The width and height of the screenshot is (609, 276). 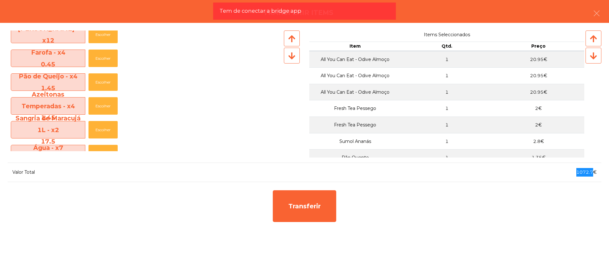 I want to click on span: Items Seleccionados, so click(x=447, y=35).